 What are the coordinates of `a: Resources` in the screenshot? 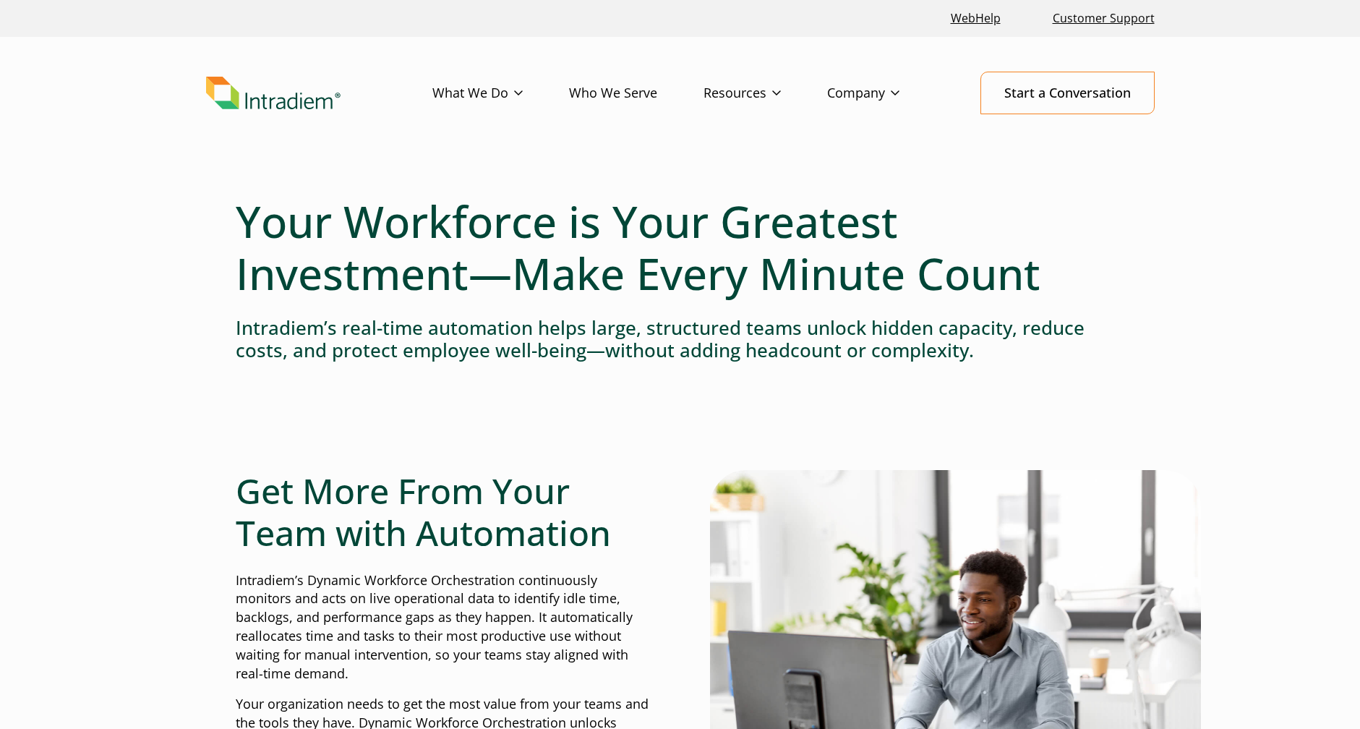 It's located at (765, 93).